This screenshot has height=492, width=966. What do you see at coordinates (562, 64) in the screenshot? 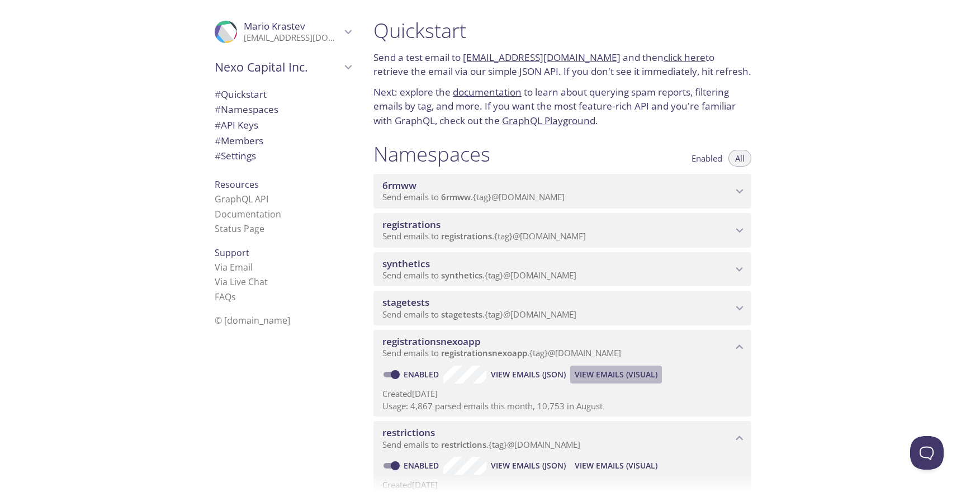
I see `p: Send a test email to and then to retrieve the email via our simple JSON API. If you don't see it ...` at bounding box center [562, 64].